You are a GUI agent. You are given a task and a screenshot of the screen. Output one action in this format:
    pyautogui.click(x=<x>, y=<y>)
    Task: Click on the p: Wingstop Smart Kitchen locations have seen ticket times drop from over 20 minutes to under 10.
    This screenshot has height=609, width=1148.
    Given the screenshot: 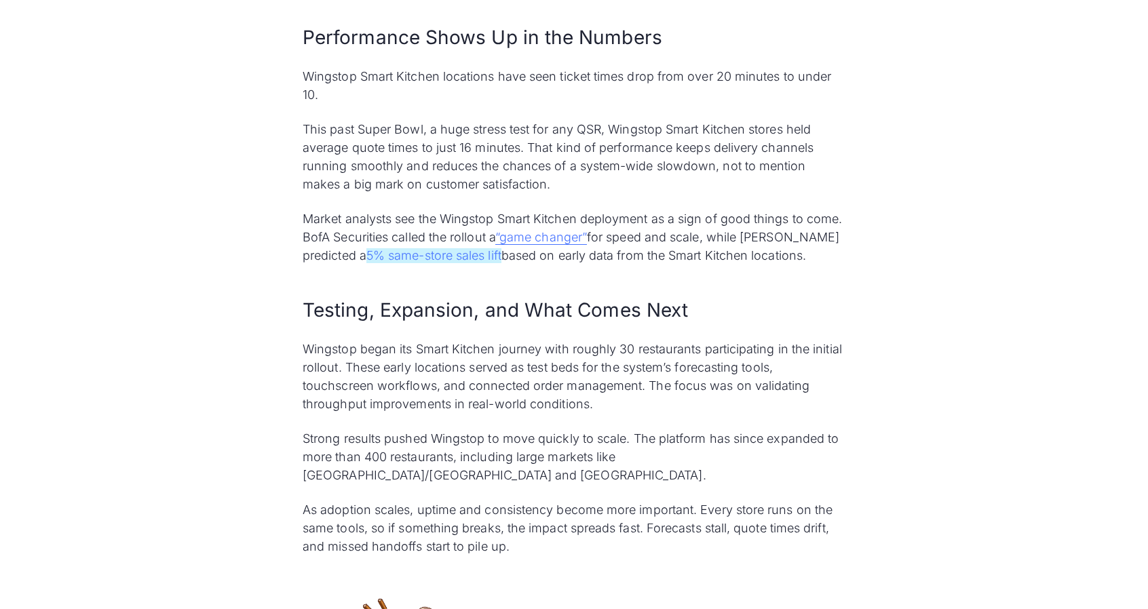 What is the action you would take?
    pyautogui.click(x=574, y=85)
    